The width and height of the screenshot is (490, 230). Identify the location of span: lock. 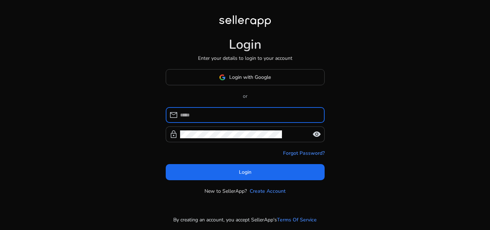
(174, 134).